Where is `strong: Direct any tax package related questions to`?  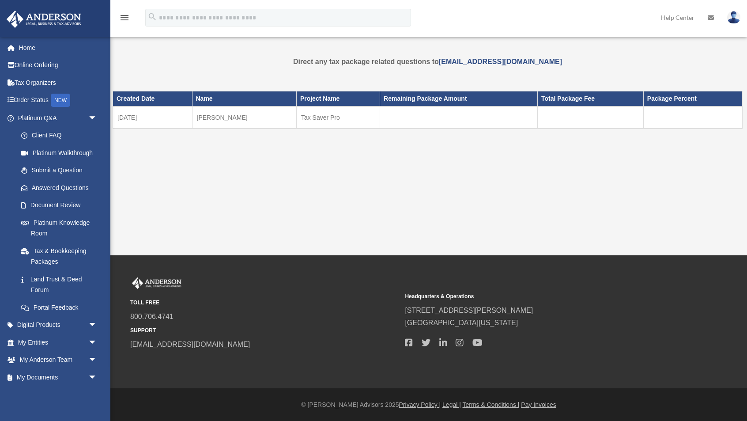 strong: Direct any tax package related questions to is located at coordinates (427, 61).